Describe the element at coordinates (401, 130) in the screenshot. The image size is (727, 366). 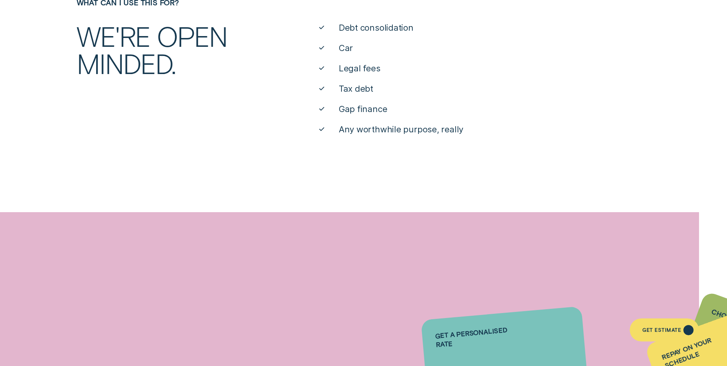
I see `span: Any worthwhile purpose, really` at that location.